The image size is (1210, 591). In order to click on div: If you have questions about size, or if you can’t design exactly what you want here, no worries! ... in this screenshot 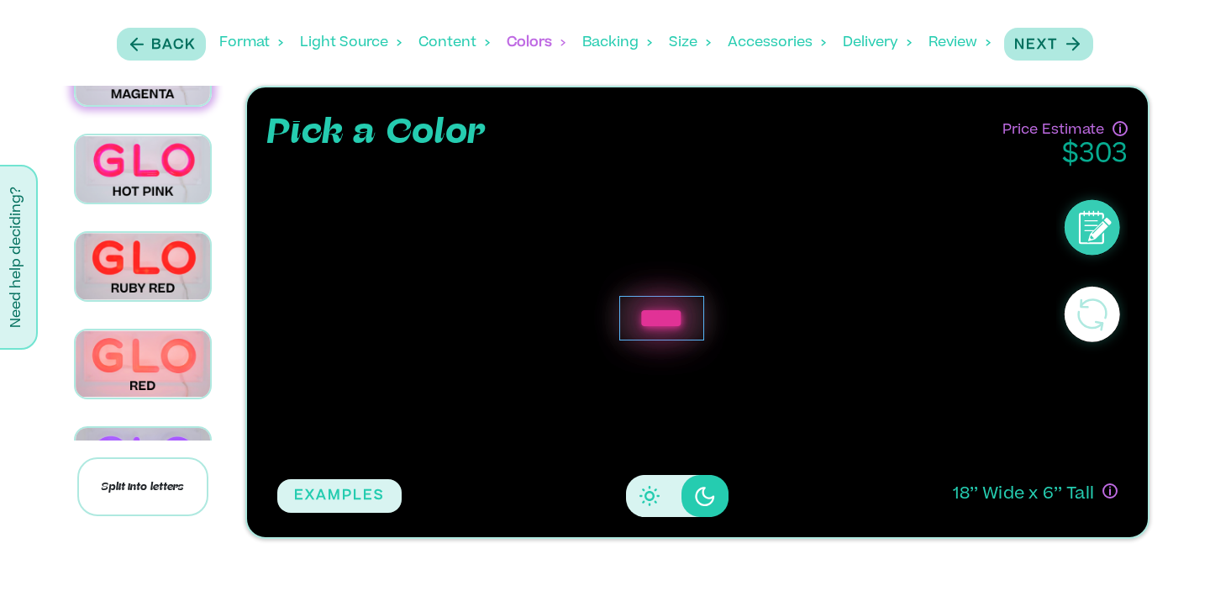, I will do `click(1110, 491)`.